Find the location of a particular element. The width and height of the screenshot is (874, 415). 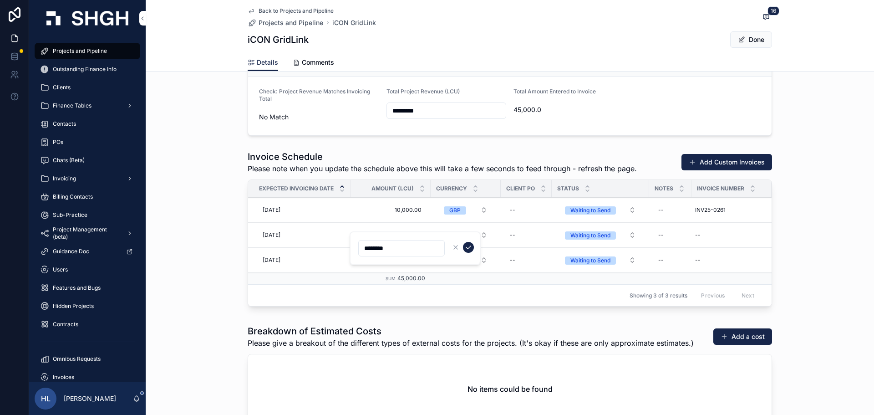

span: Hidden Projects is located at coordinates (73, 306).